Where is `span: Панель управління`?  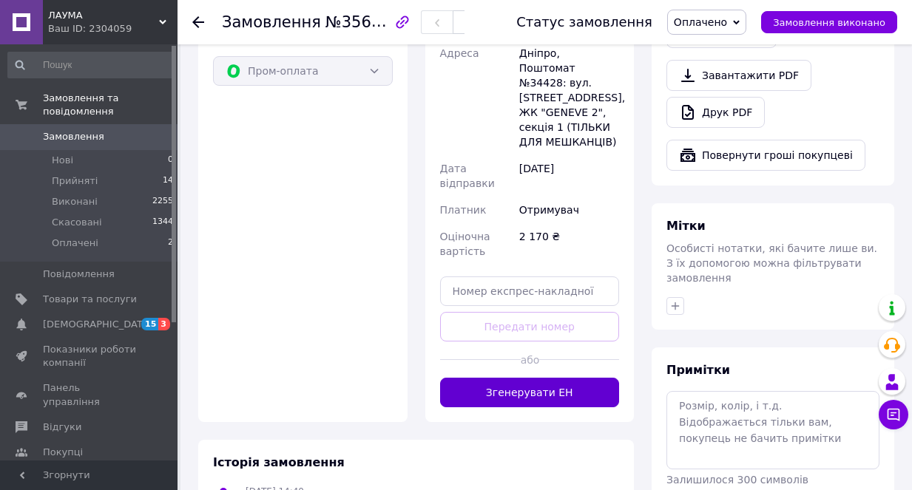
span: Панель управління is located at coordinates (89, 395).